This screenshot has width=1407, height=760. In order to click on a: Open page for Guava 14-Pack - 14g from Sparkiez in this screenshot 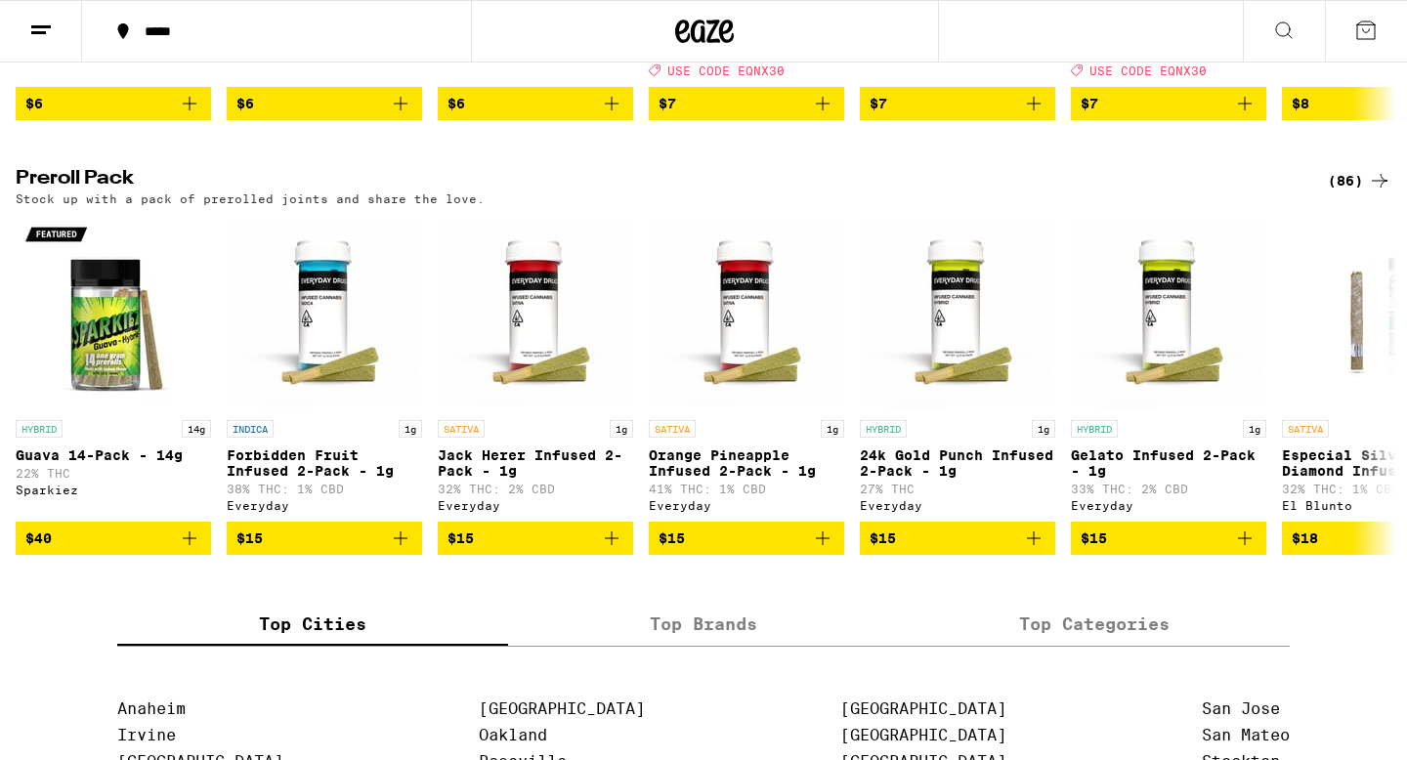, I will do `click(113, 368)`.